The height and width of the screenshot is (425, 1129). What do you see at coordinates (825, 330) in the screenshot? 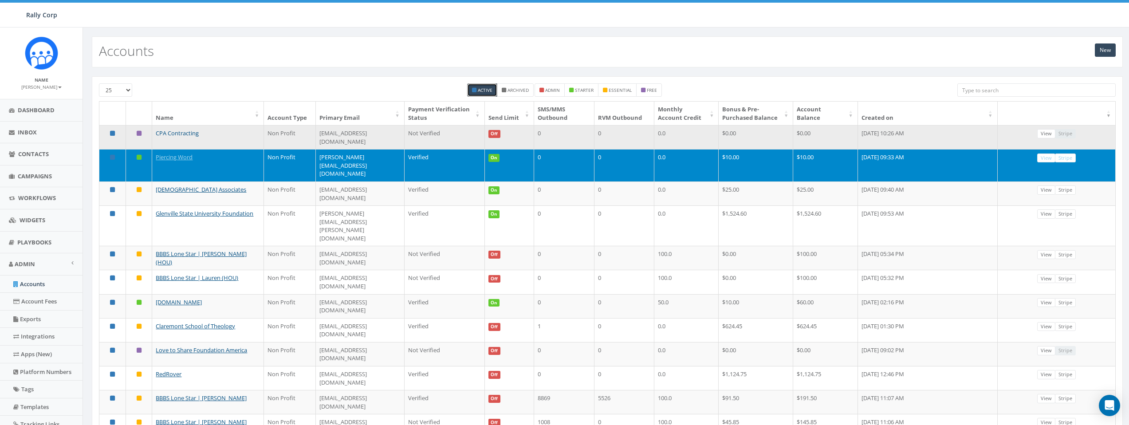
I see `td: $624.45` at bounding box center [825, 330].